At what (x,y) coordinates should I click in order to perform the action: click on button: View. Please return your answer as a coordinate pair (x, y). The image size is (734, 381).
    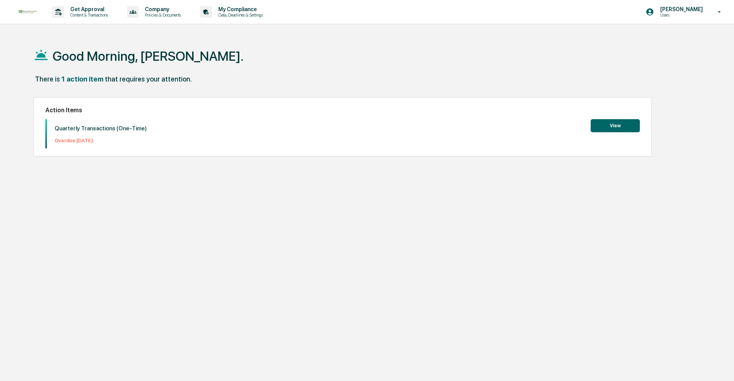
    Looking at the image, I should click on (616, 126).